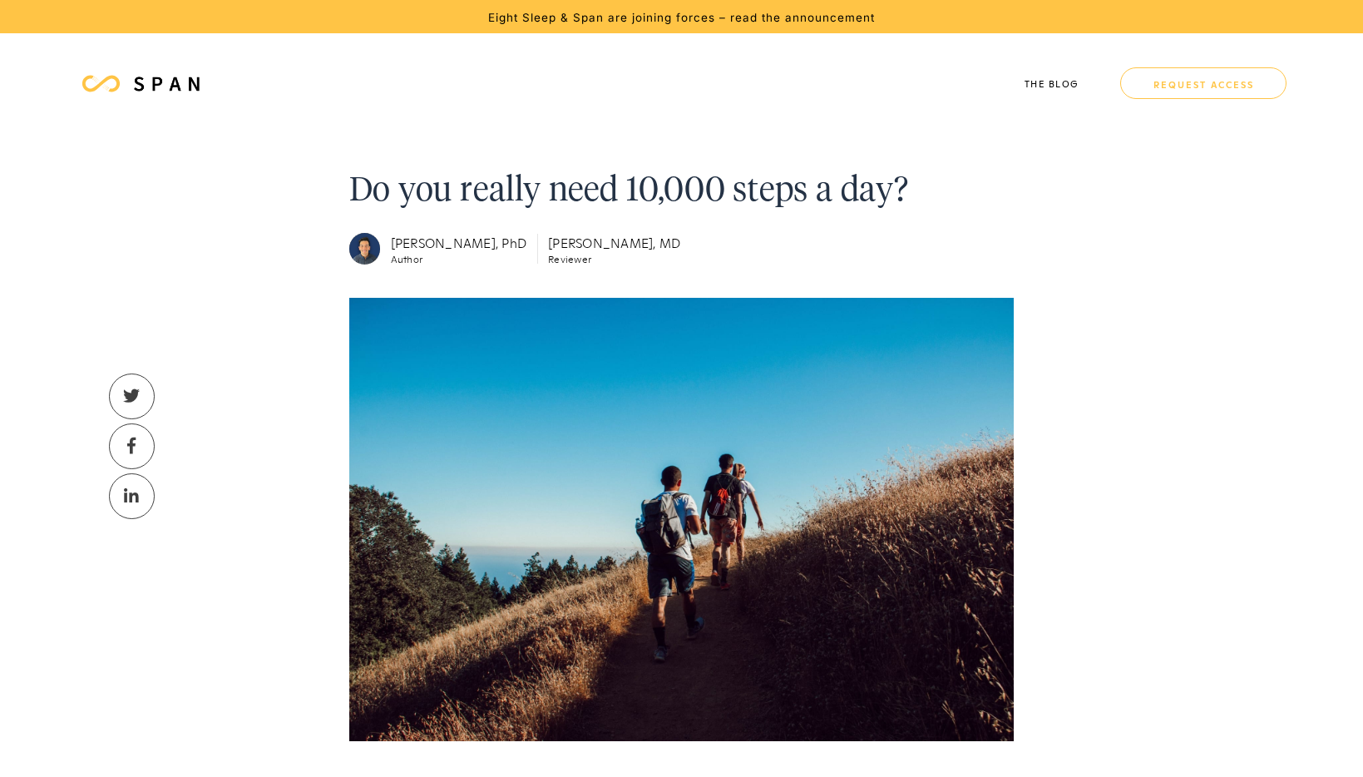 The width and height of the screenshot is (1363, 777). What do you see at coordinates (614, 259) in the screenshot?
I see `h4: Reviewer` at bounding box center [614, 259].